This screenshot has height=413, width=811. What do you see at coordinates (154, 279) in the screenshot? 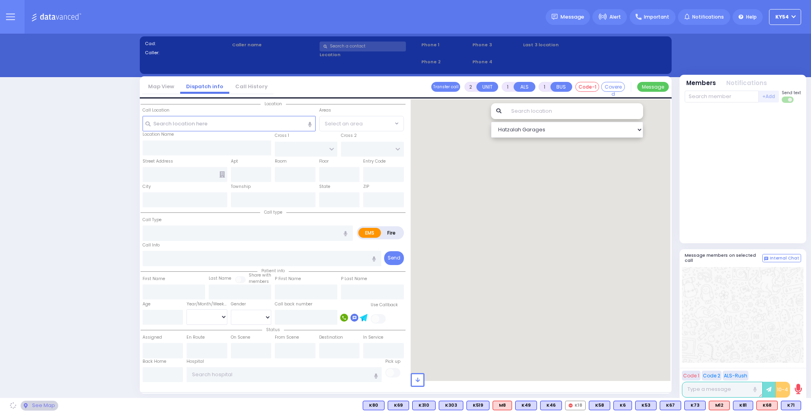
I see `label: First Name` at bounding box center [154, 279].